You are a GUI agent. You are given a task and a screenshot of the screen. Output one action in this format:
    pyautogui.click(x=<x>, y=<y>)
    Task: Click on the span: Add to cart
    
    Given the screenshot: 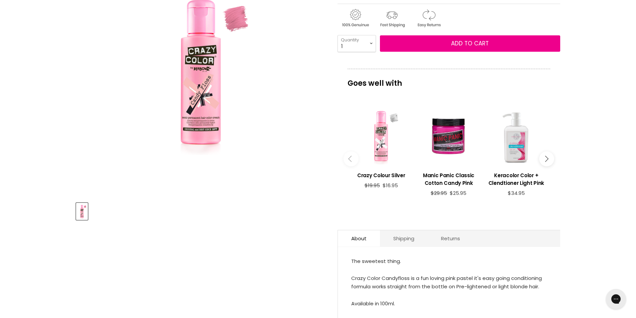 What is the action you would take?
    pyautogui.click(x=470, y=43)
    